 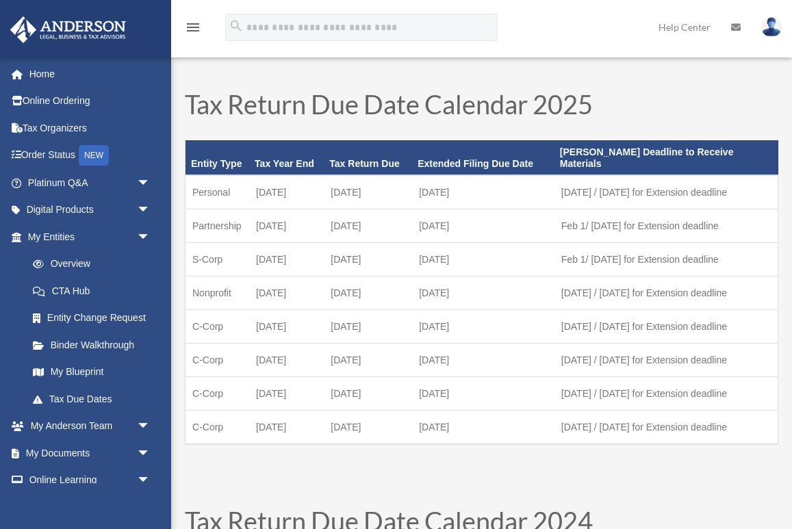 What do you see at coordinates (94, 155) in the screenshot?
I see `div: NEW` at bounding box center [94, 155].